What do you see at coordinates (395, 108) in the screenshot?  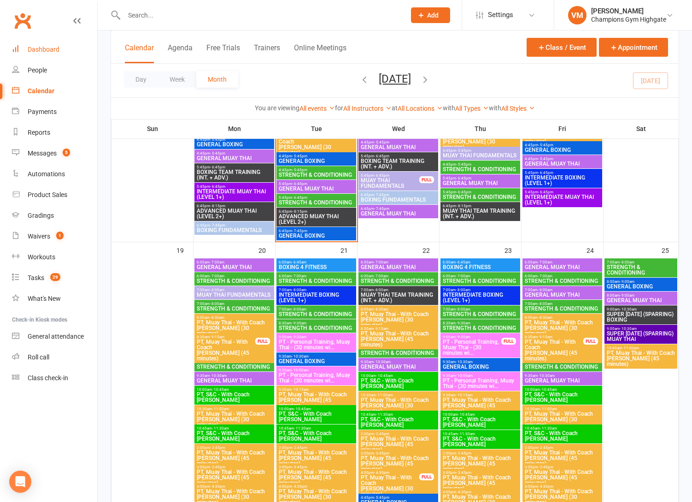 I see `strong: at` at bounding box center [395, 108].